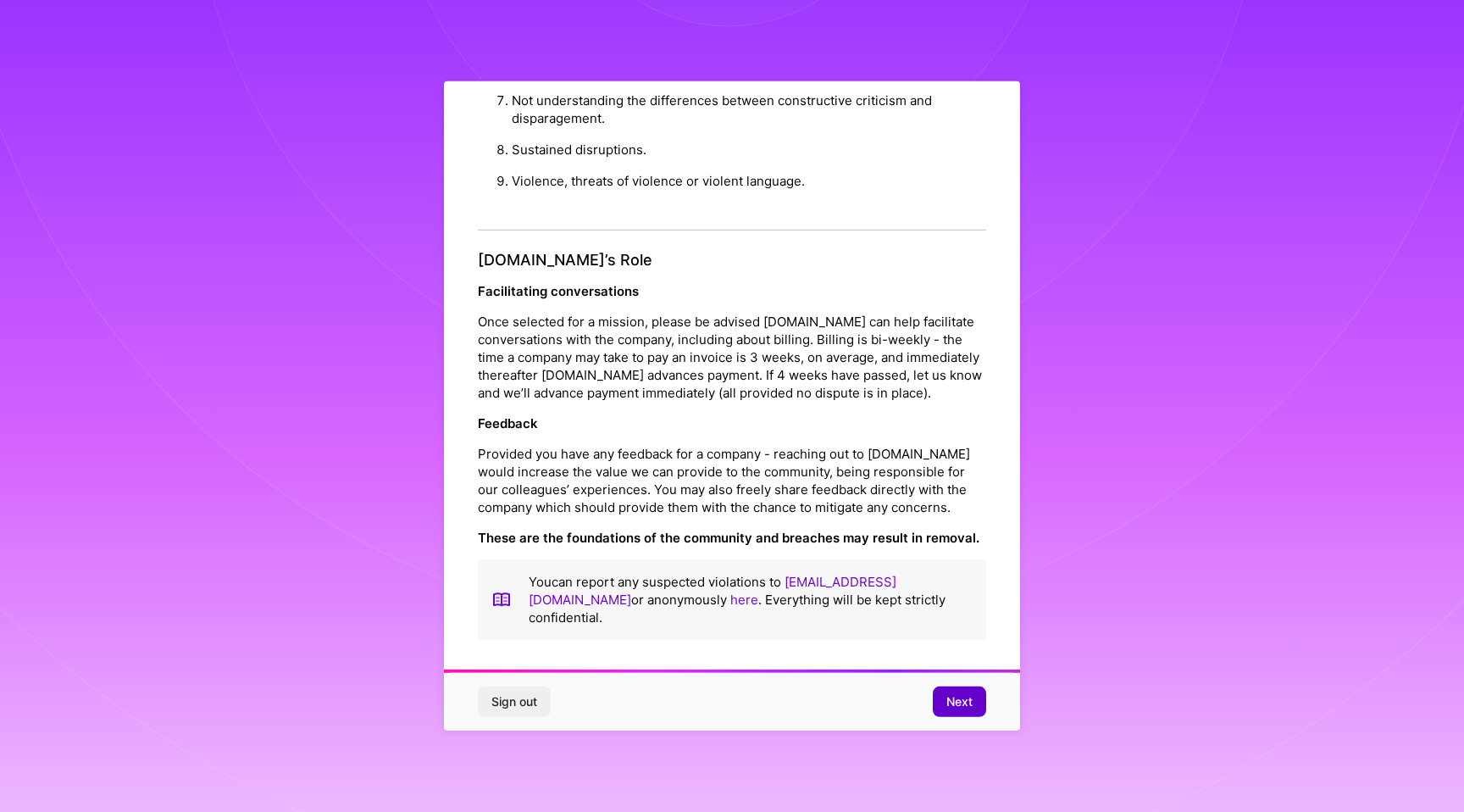 Image resolution: width=1464 pixels, height=812 pixels. What do you see at coordinates (959, 702) in the screenshot?
I see `button: Next` at bounding box center [959, 702].